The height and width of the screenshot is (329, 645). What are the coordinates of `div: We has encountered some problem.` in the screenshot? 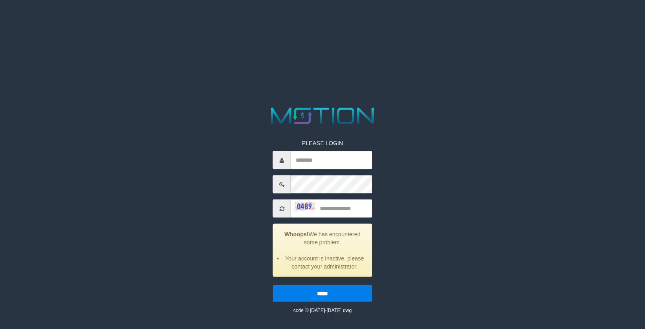 It's located at (322, 250).